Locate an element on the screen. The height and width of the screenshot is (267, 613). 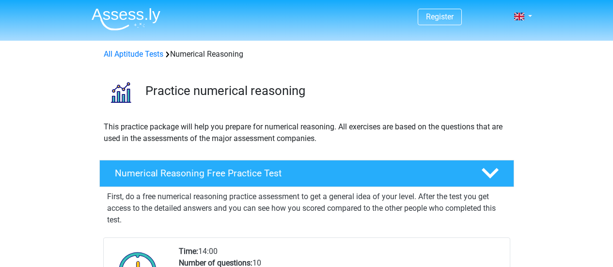
a: Register is located at coordinates (440, 16).